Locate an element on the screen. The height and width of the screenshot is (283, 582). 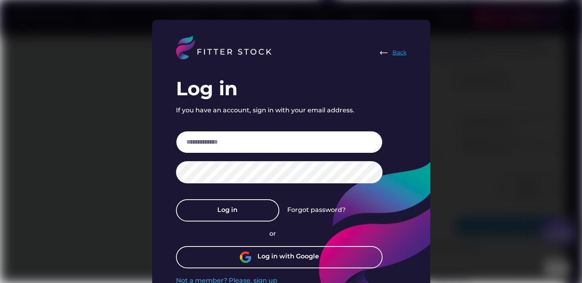
img: Frame%20%282%29.svg is located at coordinates (383, 53).